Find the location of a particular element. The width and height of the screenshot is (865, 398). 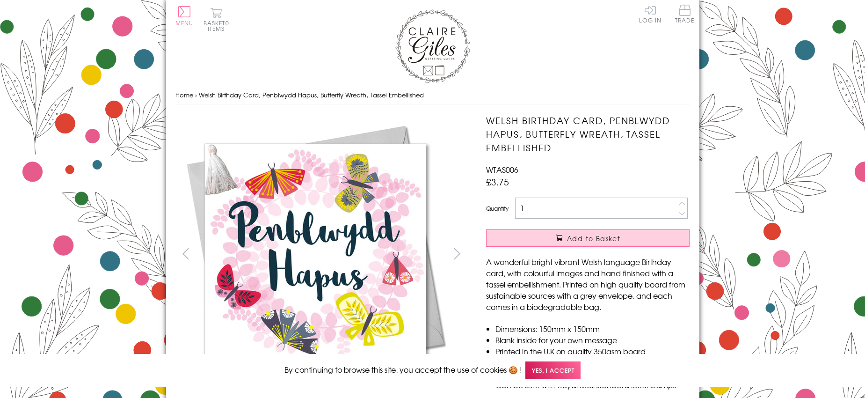

button: next is located at coordinates (456, 253).